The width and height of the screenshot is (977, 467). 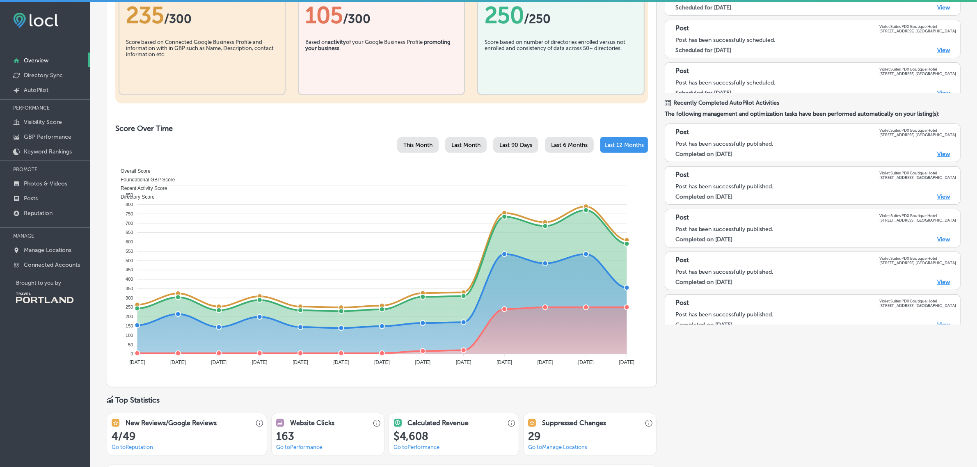 I want to click on tspan: 50, so click(x=130, y=345).